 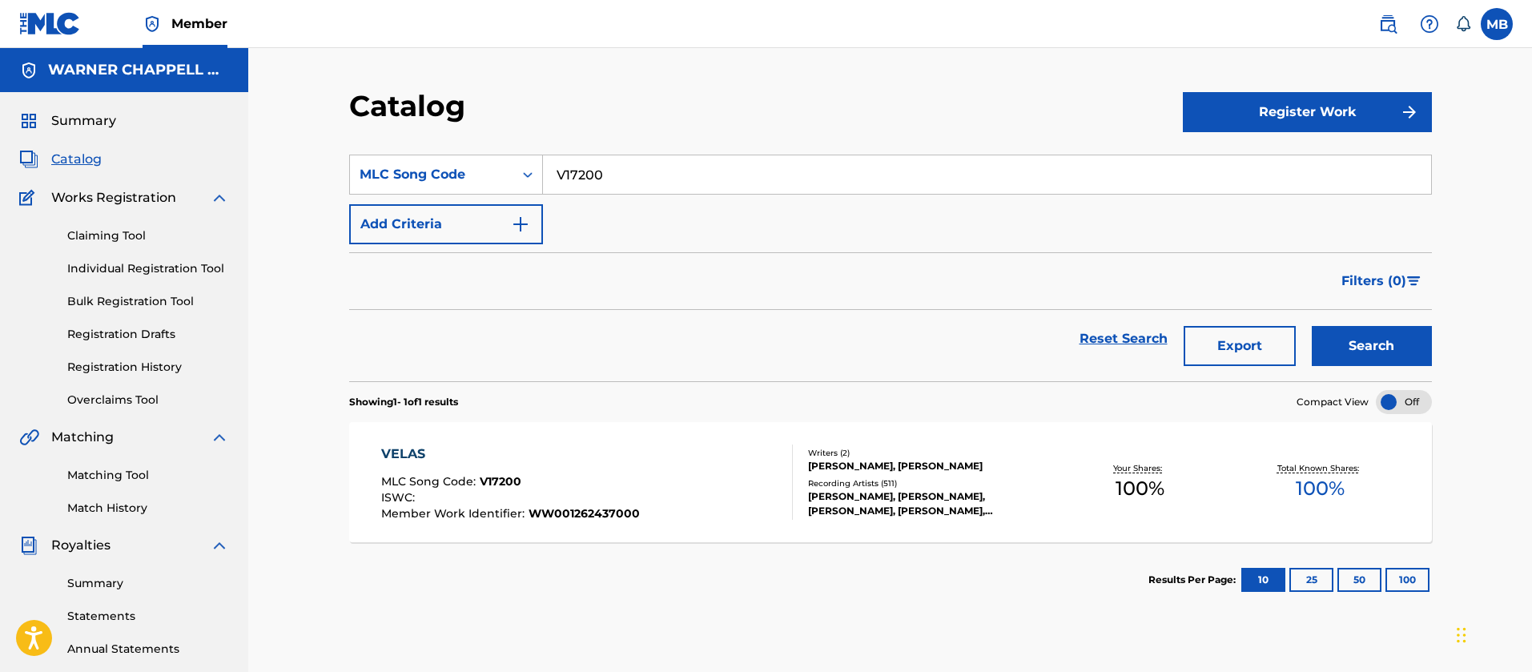 What do you see at coordinates (1407, 580) in the screenshot?
I see `button: 100` at bounding box center [1407, 580].